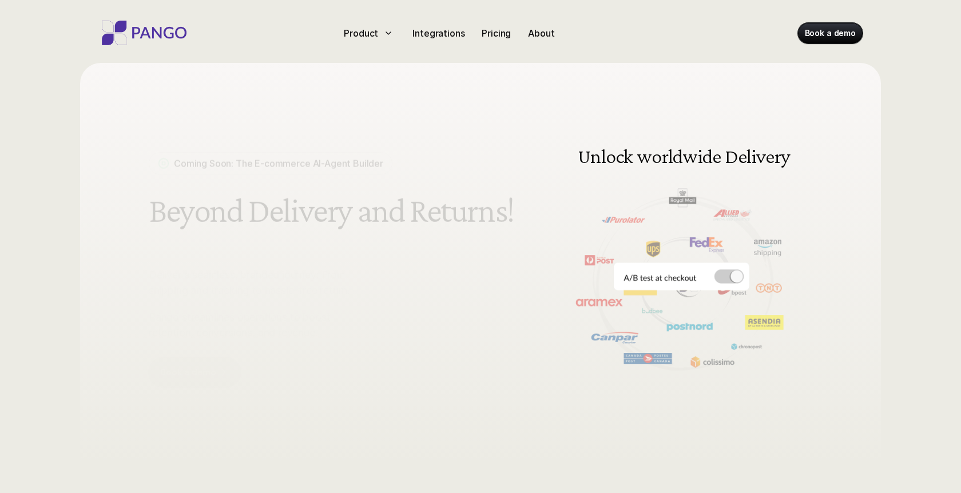 This screenshot has height=493, width=961. Describe the element at coordinates (541, 33) in the screenshot. I see `a: About` at that location.